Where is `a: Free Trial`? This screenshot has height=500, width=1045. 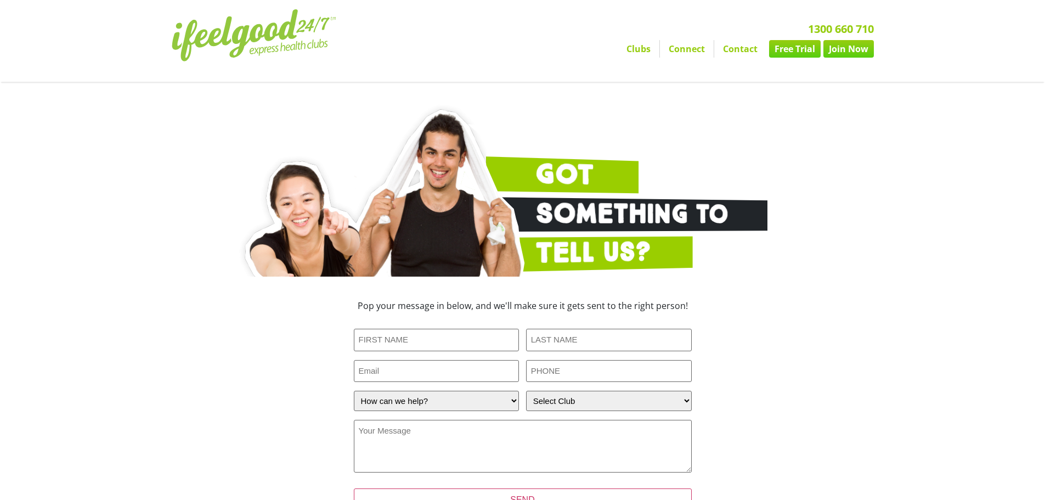 a: Free Trial is located at coordinates (795, 49).